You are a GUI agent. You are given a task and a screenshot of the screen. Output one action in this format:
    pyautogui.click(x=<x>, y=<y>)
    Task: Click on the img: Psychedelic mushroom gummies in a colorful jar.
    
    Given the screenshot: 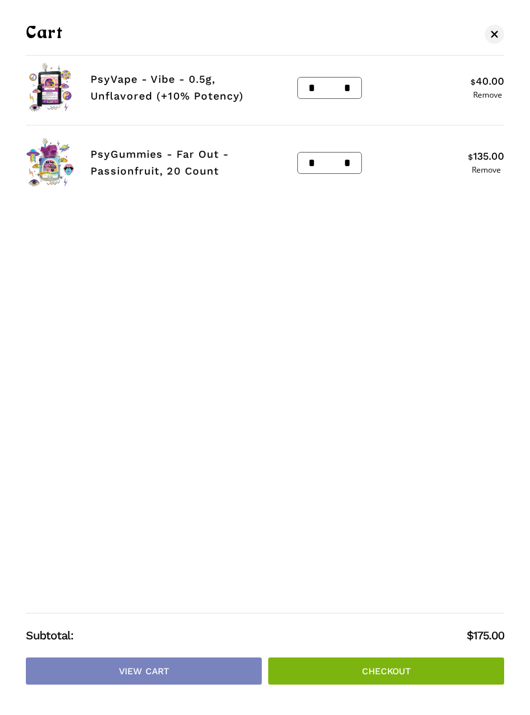 What is the action you would take?
    pyautogui.click(x=50, y=162)
    